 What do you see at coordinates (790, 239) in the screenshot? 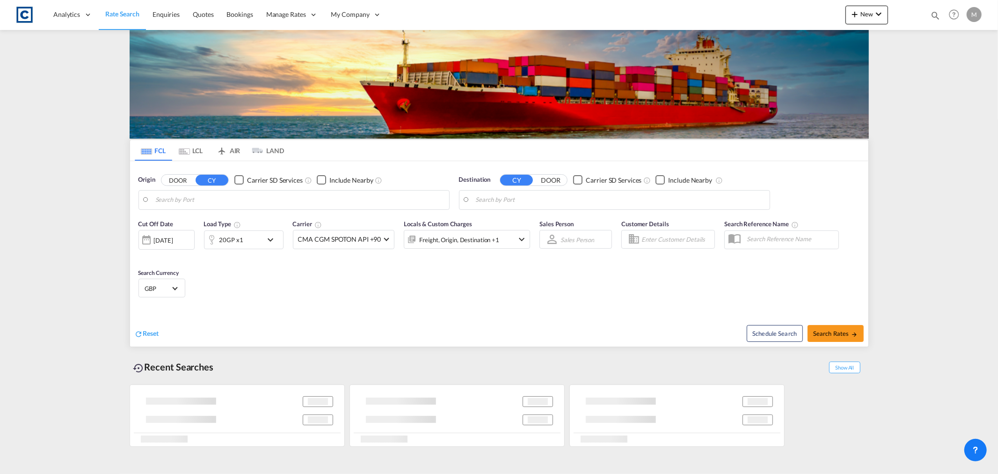
I see `input: Search Reference Name` at bounding box center [790, 239].